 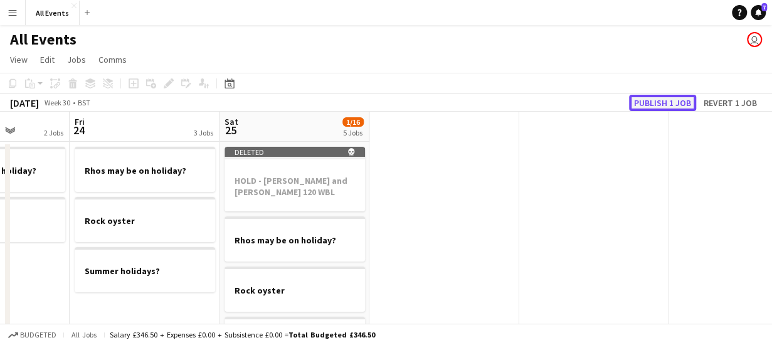 What do you see at coordinates (38, 335) in the screenshot?
I see `span: Budgeted` at bounding box center [38, 335].